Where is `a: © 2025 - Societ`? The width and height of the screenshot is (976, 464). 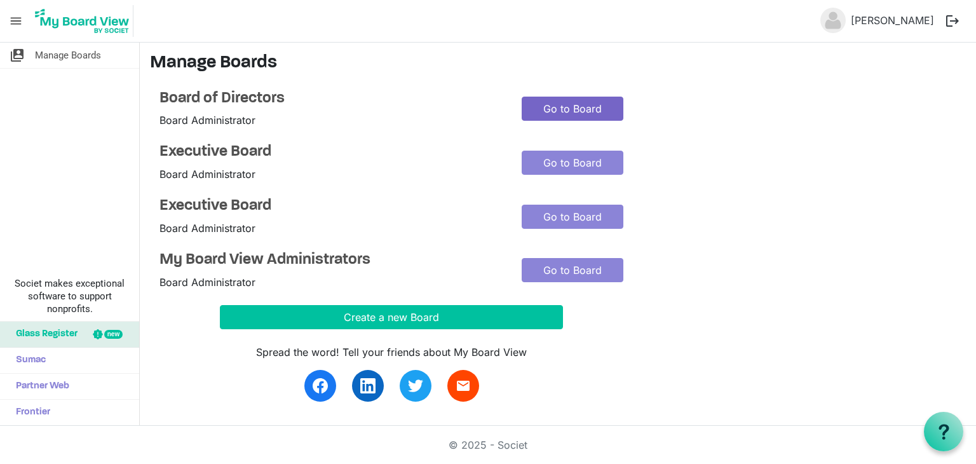 a: © 2025 - Societ is located at coordinates (488, 445).